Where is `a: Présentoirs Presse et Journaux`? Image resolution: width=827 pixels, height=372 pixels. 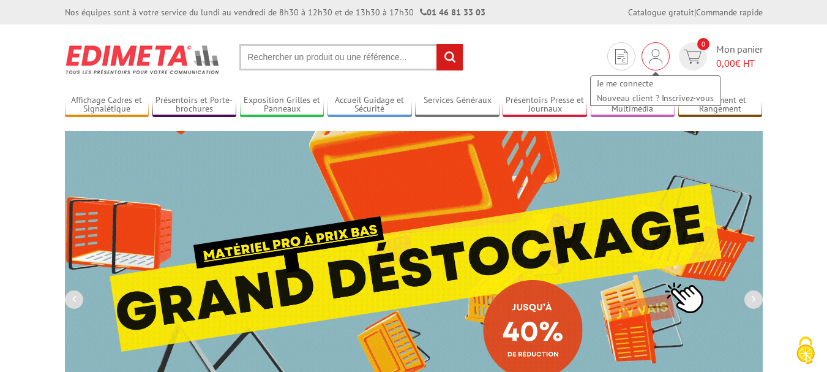 a: Présentoirs Presse et Journaux is located at coordinates (545, 105).